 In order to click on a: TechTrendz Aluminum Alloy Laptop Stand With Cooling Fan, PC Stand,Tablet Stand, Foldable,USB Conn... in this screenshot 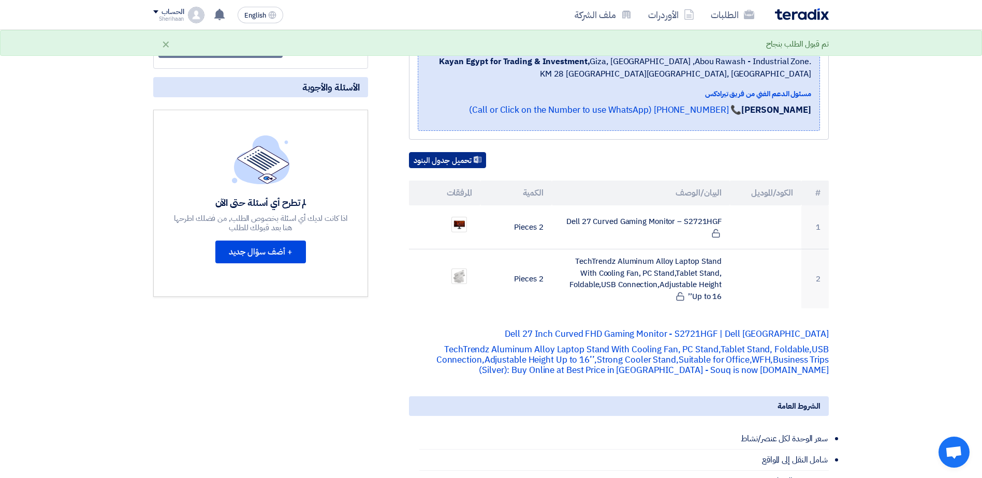, I will do `click(633, 360)`.